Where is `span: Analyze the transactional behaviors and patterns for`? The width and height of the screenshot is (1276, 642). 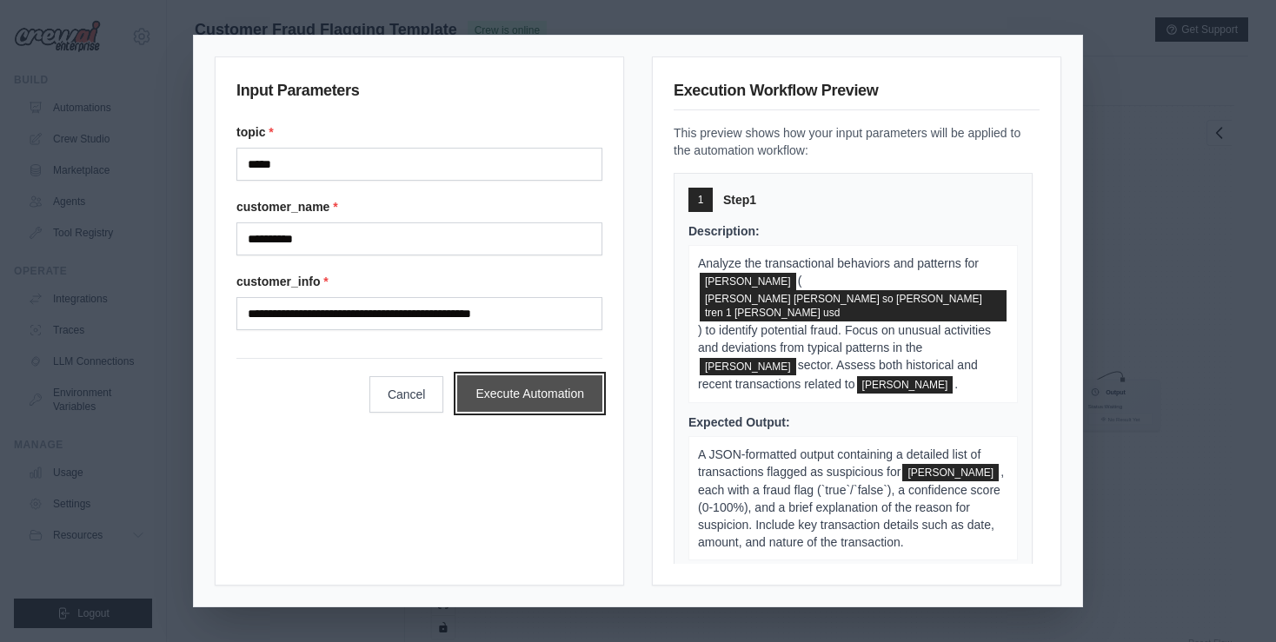 span: Analyze the transactional behaviors and patterns for is located at coordinates (838, 263).